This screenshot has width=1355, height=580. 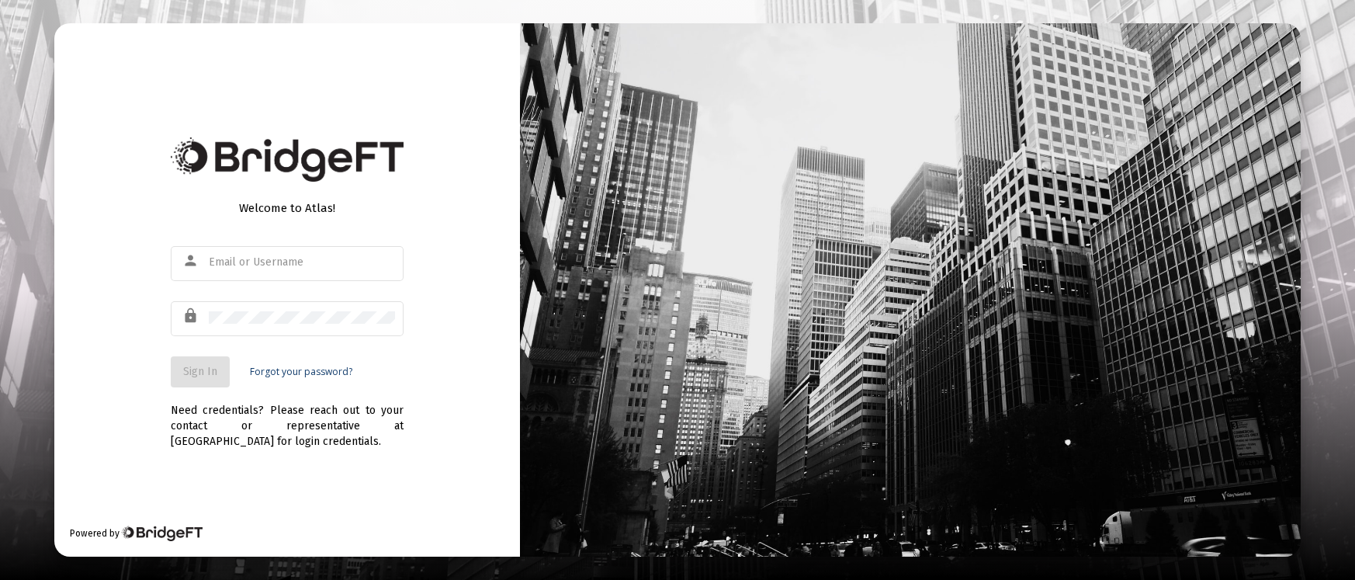 I want to click on div: Powered by, so click(x=136, y=533).